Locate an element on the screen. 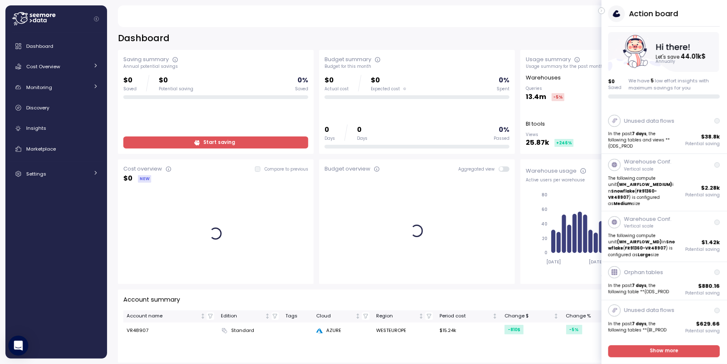 This screenshot has width=727, height=364. p: $ 880.16 is located at coordinates (709, 287).